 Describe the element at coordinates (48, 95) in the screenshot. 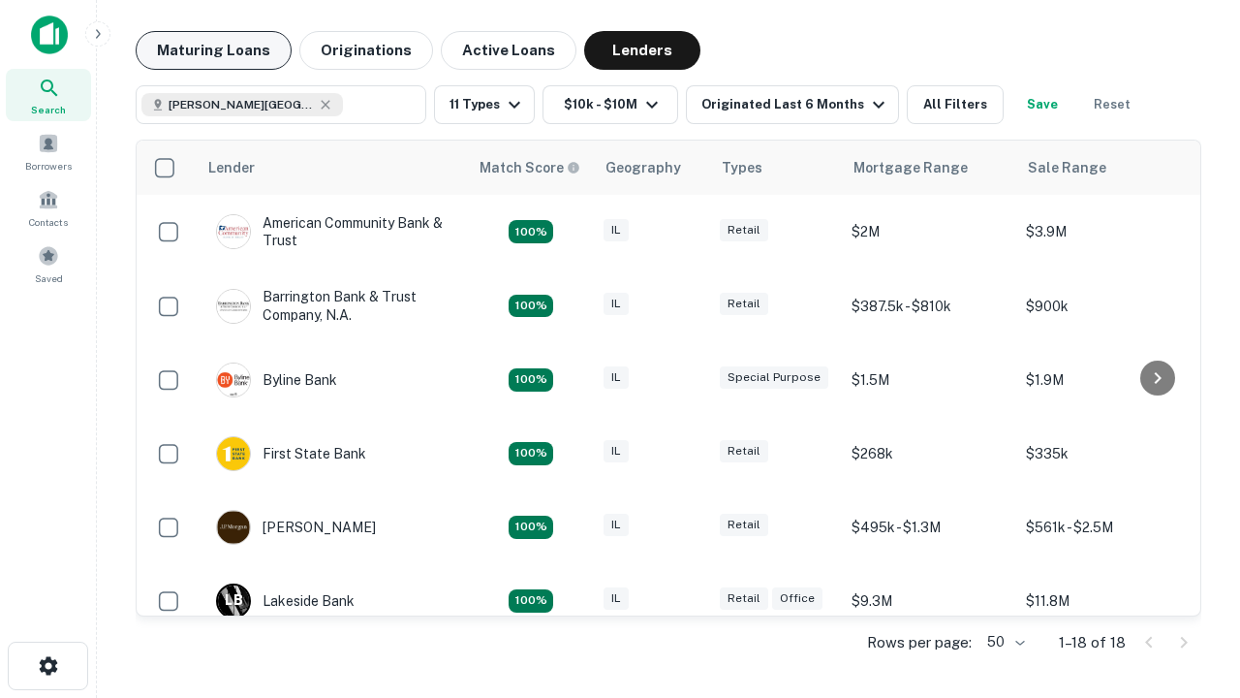

I see `a: Search` at that location.